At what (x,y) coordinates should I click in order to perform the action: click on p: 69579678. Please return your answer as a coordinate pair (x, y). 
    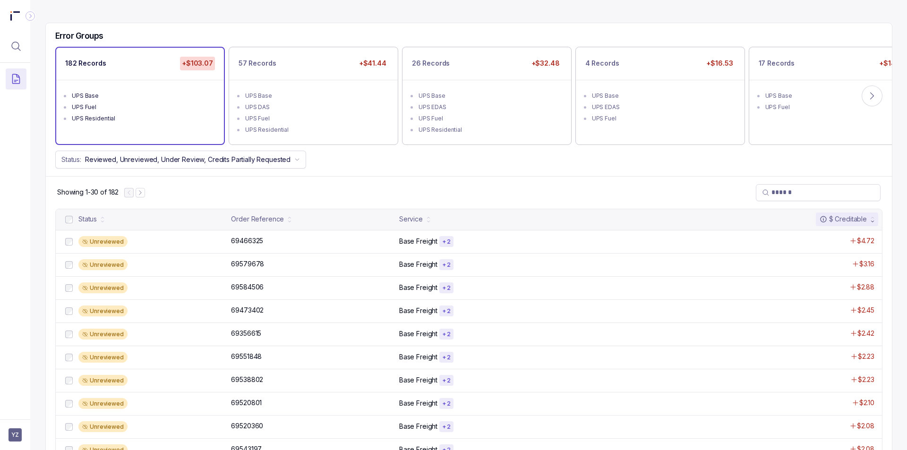
    Looking at the image, I should click on (248, 264).